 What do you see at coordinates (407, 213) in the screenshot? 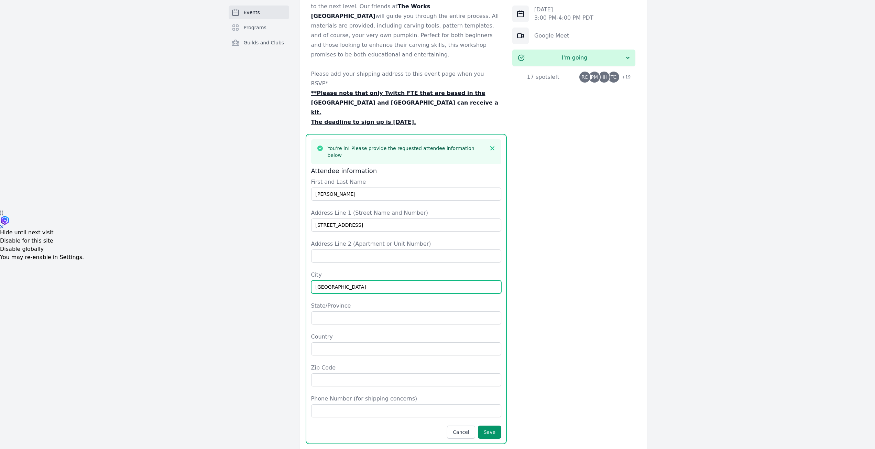
I see `label: Address Line 1 (Street Name and Number)` at bounding box center [407, 213].